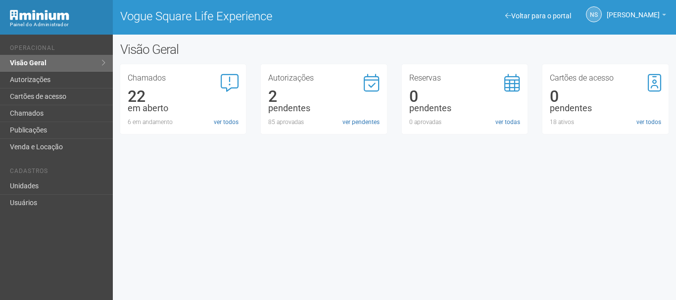 This screenshot has height=300, width=676. Describe the element at coordinates (57, 173) in the screenshot. I see `li: Cadastros` at that location.